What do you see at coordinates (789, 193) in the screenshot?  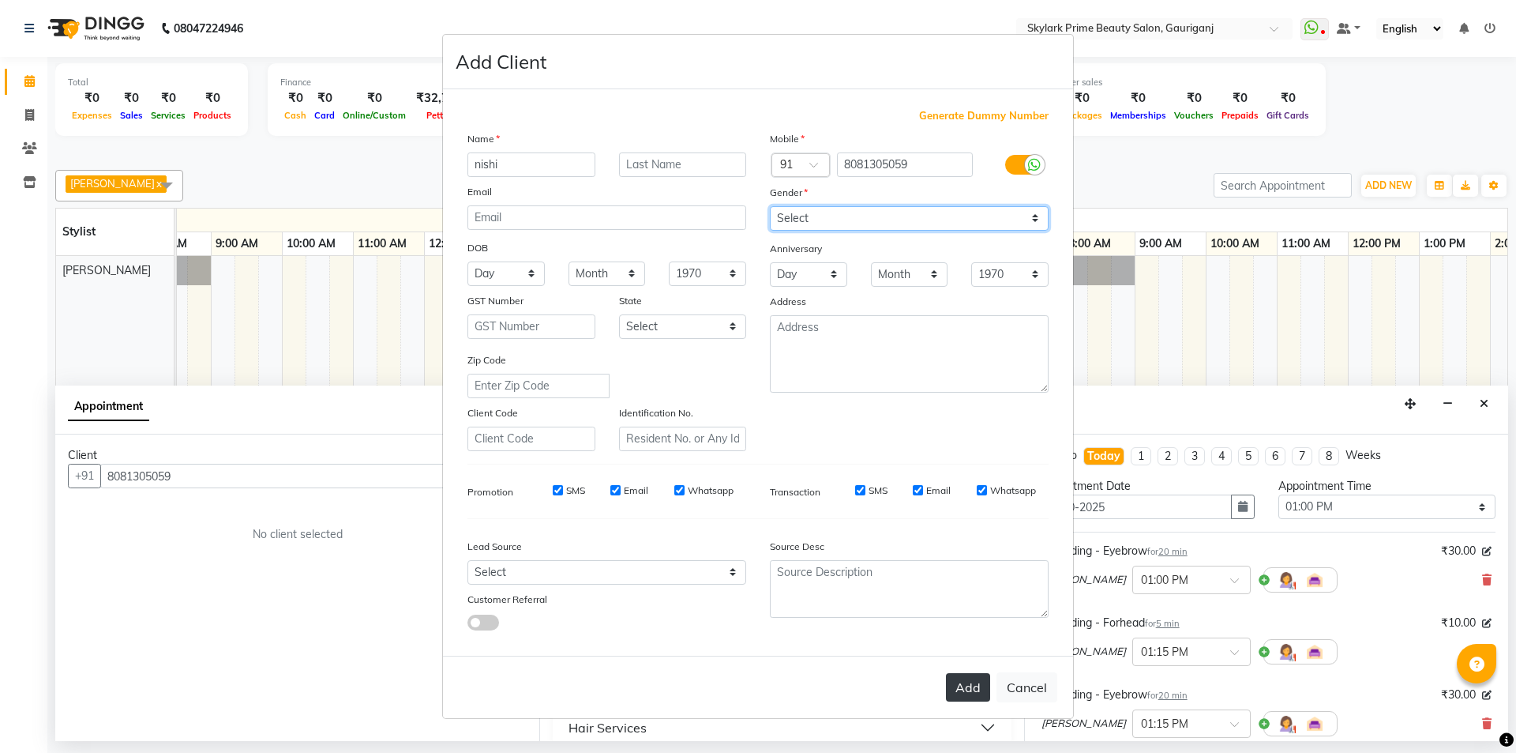 I see `label: Gender` at bounding box center [789, 193].